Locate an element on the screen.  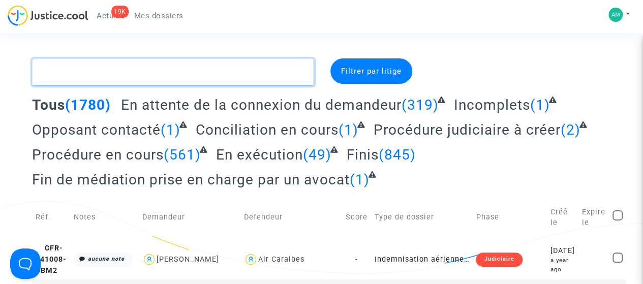
div: Judiciaire is located at coordinates (499, 260).